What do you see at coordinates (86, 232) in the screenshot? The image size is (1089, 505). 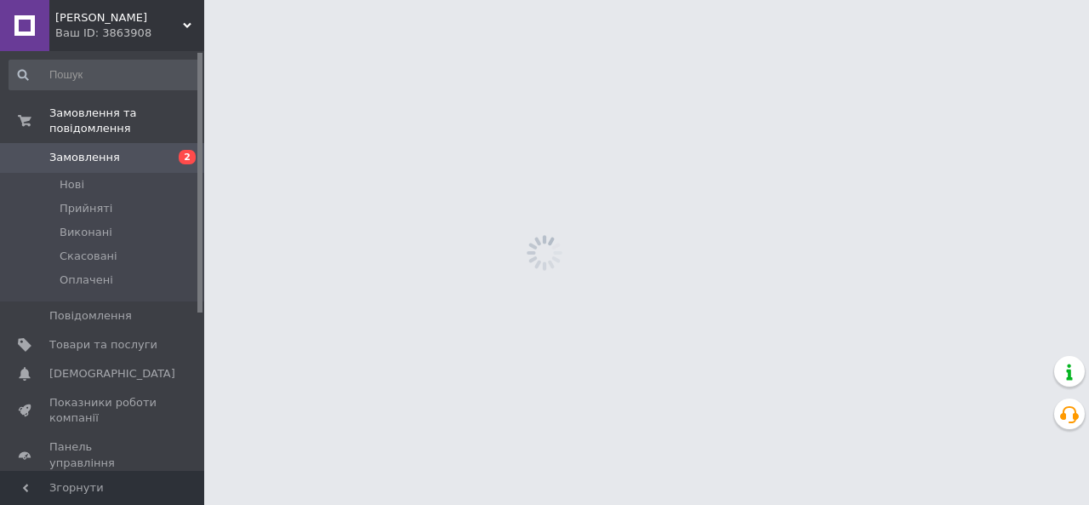 I see `span: Виконані` at bounding box center [86, 232].